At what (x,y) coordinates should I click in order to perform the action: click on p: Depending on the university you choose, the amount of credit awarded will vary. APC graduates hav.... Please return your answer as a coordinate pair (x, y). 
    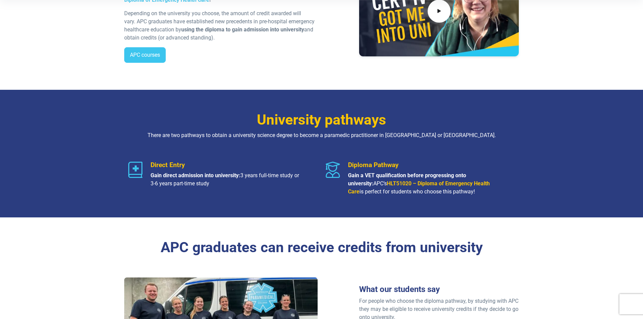
    Looking at the image, I should click on (221, 26).